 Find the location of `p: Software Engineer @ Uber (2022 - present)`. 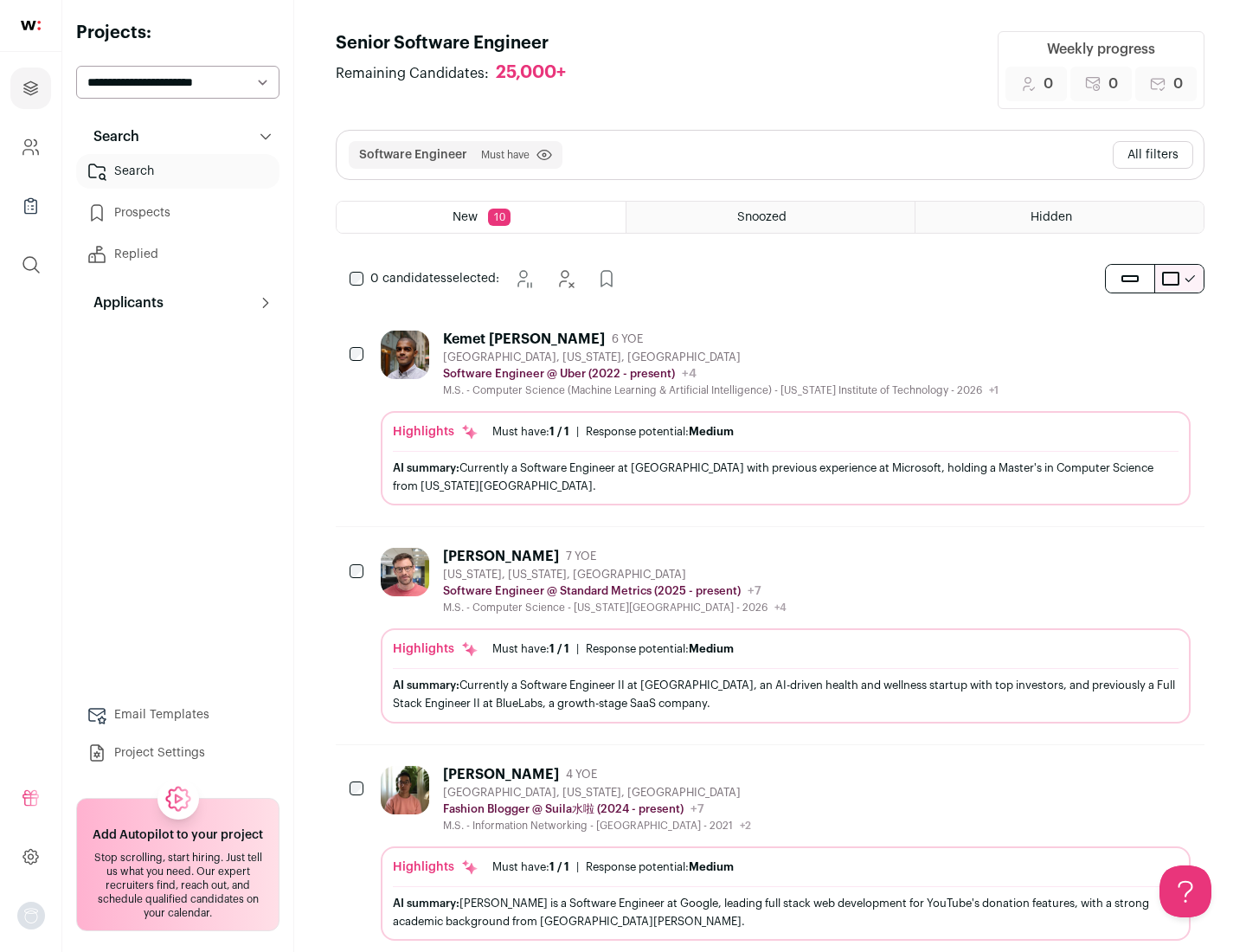

p: Software Engineer @ Uber (2022 - present) is located at coordinates (560, 374).